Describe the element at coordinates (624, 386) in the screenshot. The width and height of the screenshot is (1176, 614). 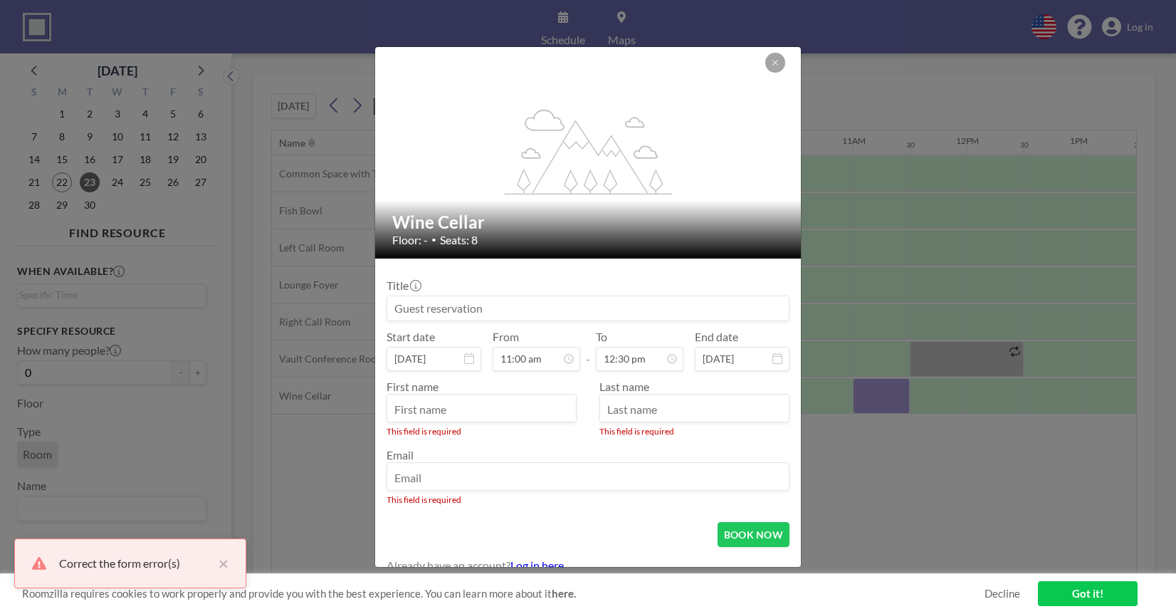
I see `label: Last name` at that location.